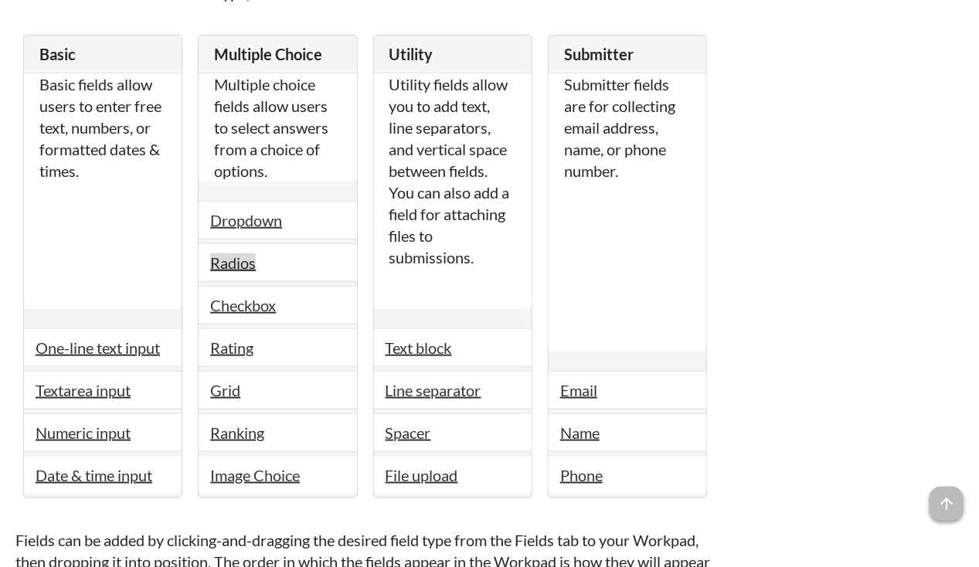  Describe the element at coordinates (233, 263) in the screenshot. I see `a: Radios` at that location.